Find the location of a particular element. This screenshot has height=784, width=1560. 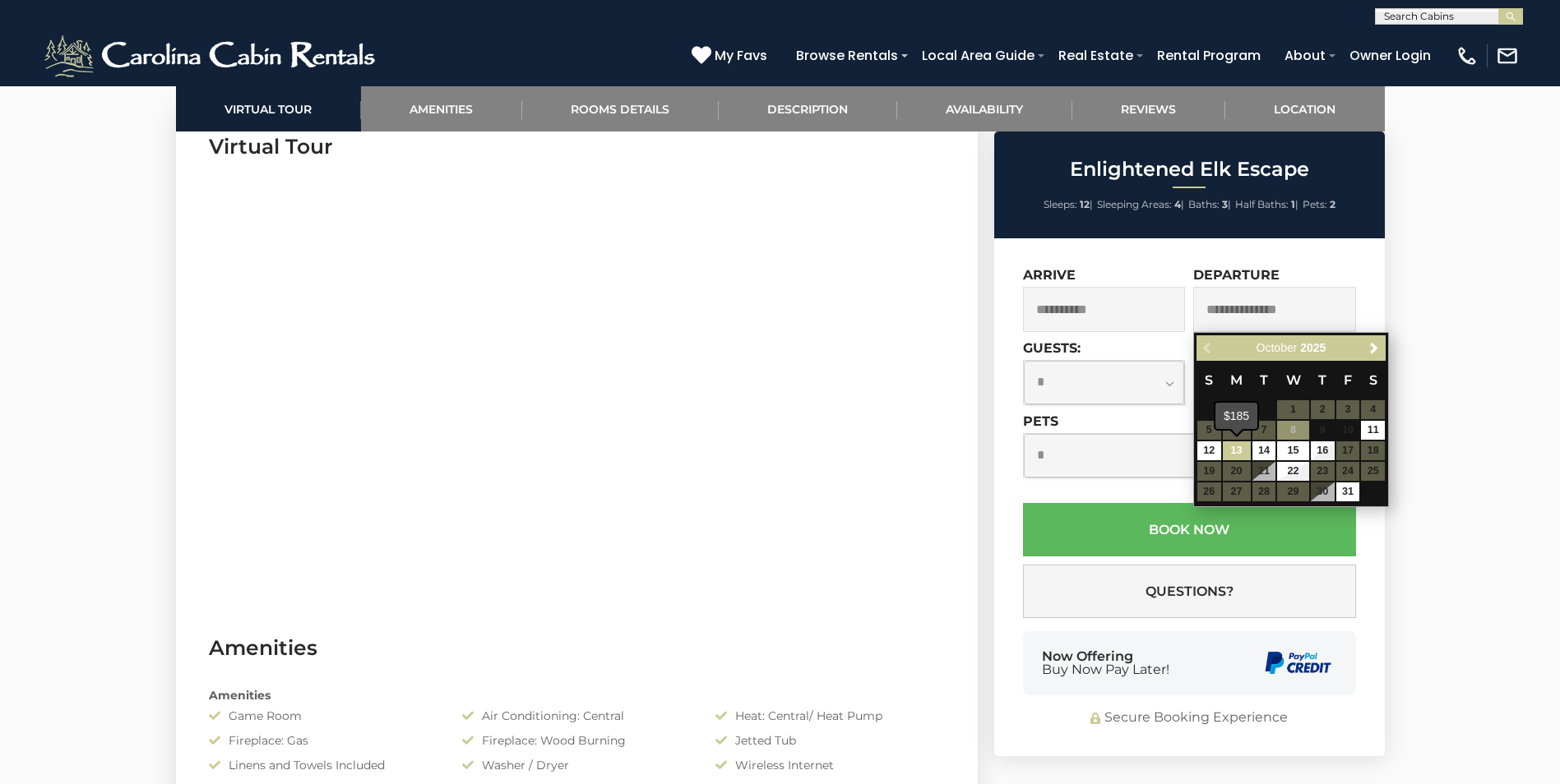

a: 13 is located at coordinates (1237, 450).